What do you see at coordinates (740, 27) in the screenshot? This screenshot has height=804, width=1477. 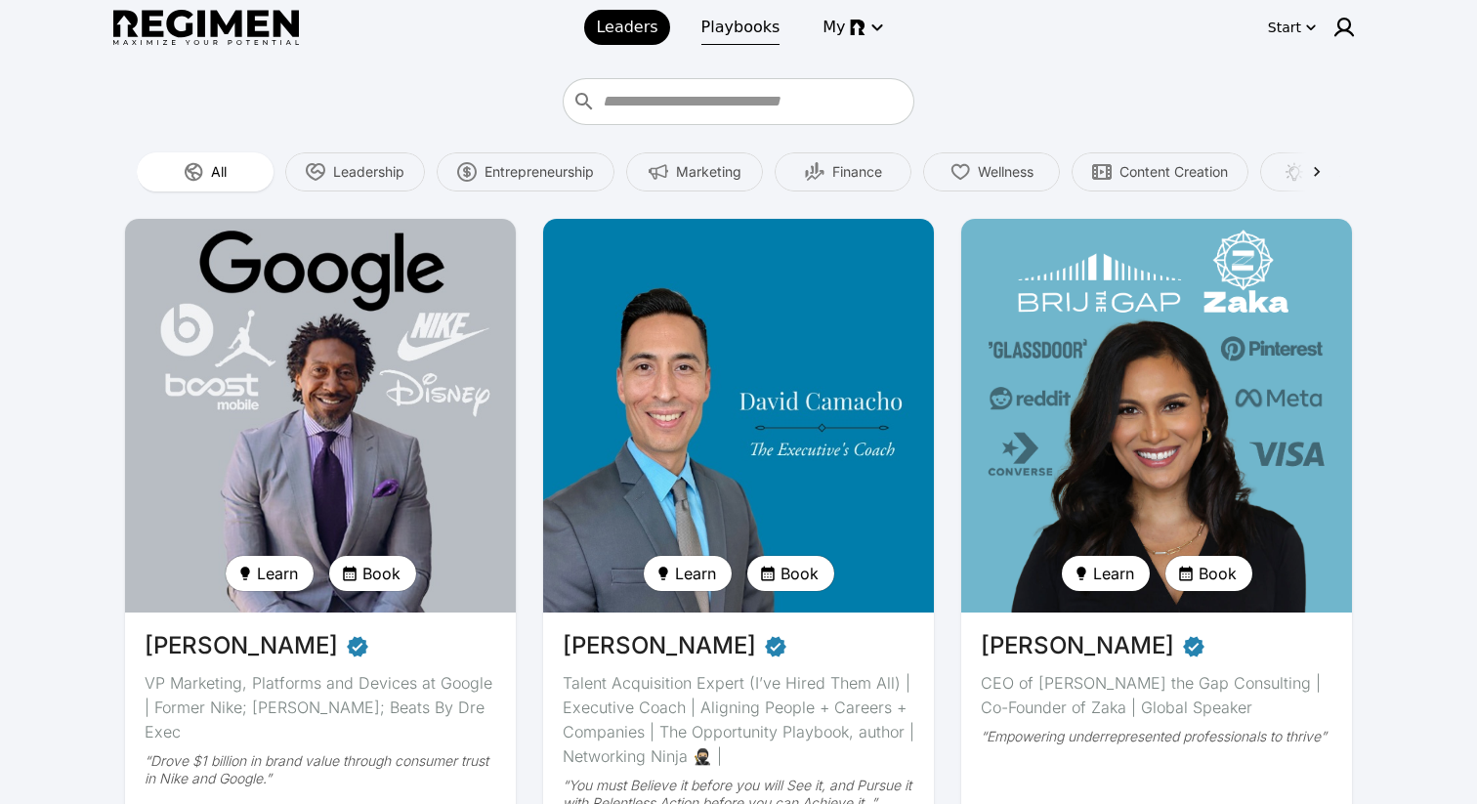 I see `a: Playbooks` at bounding box center [740, 27].